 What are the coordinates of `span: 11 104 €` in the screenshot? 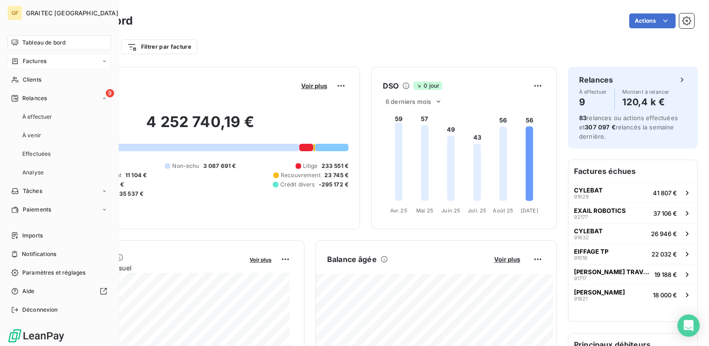 It's located at (136, 175).